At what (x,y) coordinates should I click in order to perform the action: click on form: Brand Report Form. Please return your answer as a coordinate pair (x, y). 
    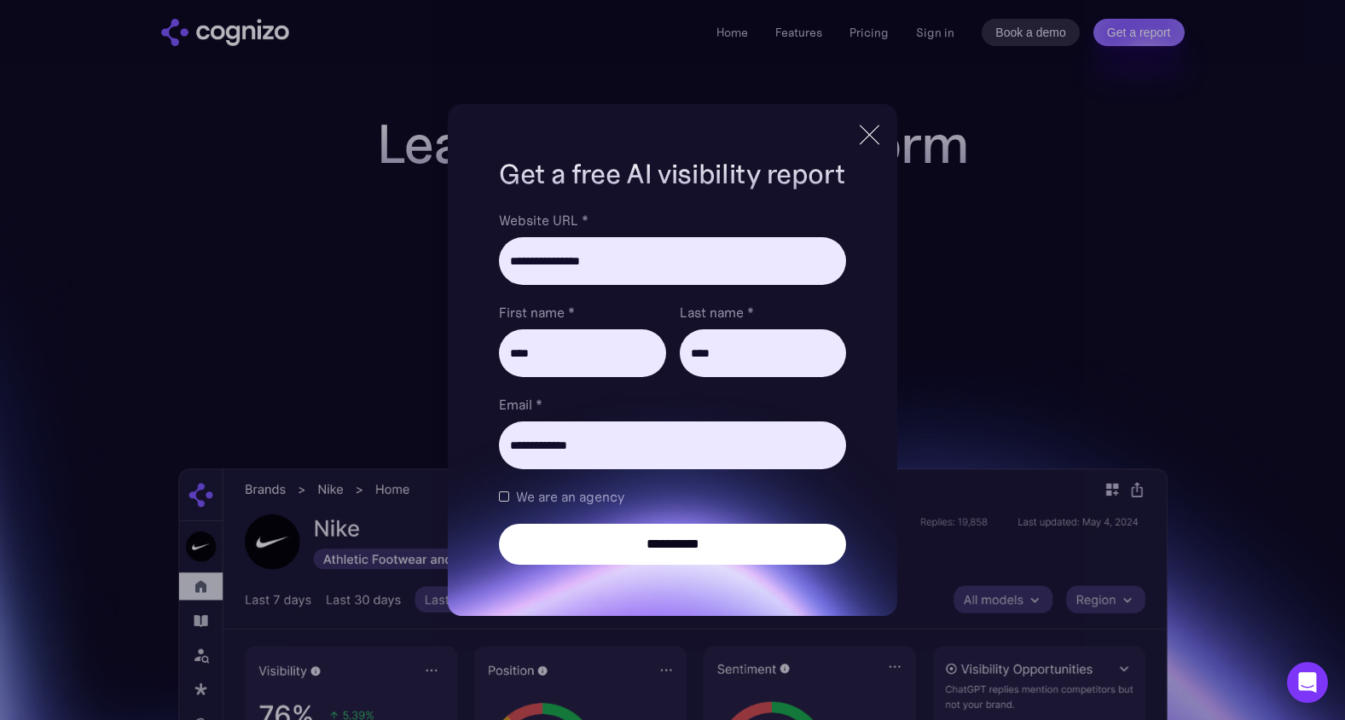
    Looking at the image, I should click on (672, 387).